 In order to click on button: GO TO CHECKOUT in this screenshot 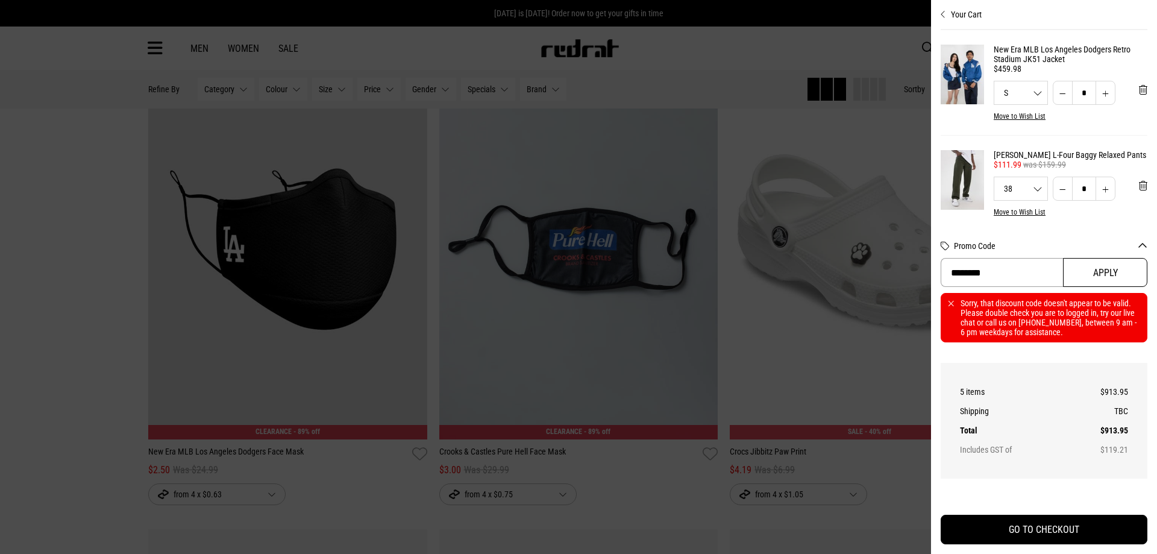, I will do `click(1044, 529)`.